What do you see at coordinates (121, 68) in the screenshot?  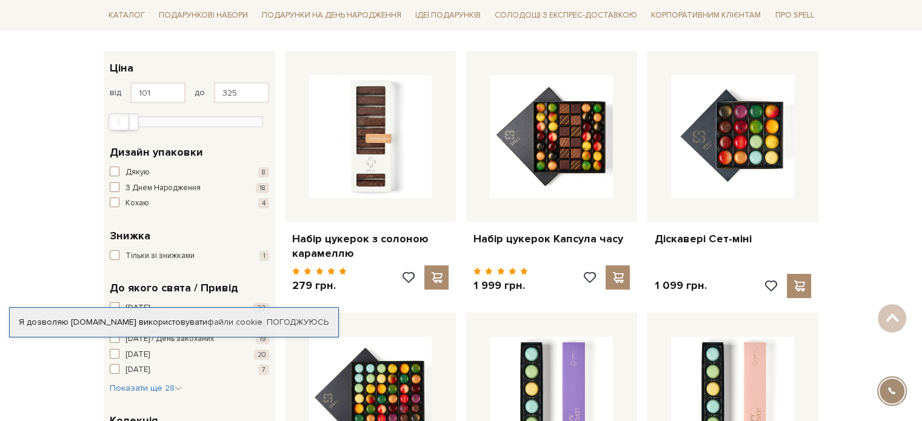 I see `span: Ціна` at bounding box center [121, 68].